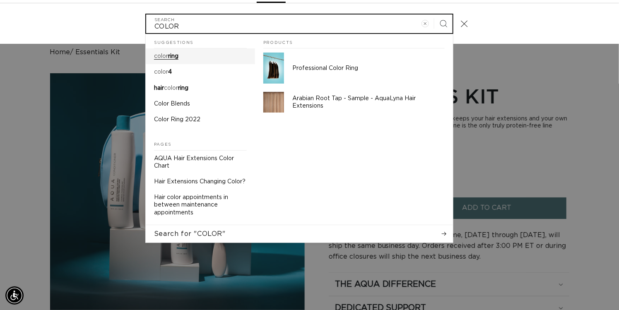 This screenshot has width=619, height=310. Describe the element at coordinates (200, 120) in the screenshot. I see `a: Color Ring 2022` at that location.